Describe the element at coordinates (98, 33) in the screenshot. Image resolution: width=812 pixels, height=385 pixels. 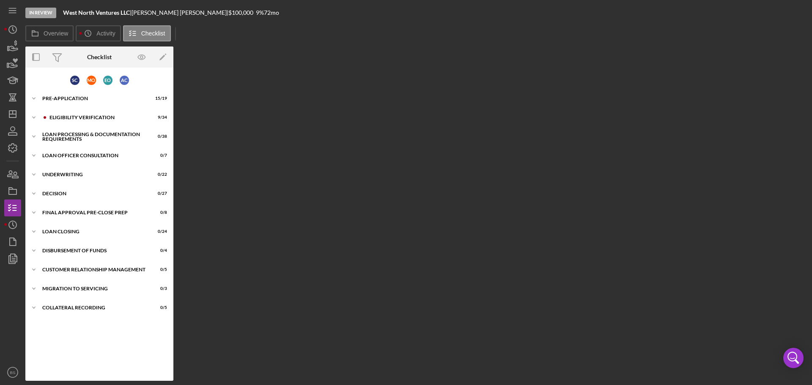
I see `button: Activity` at that location.